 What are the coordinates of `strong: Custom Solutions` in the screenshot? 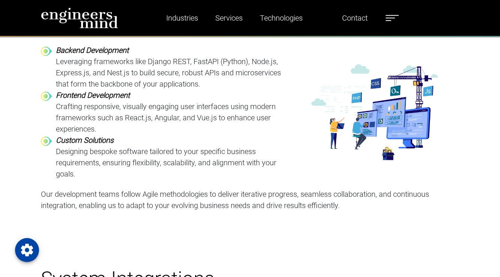 It's located at (85, 140).